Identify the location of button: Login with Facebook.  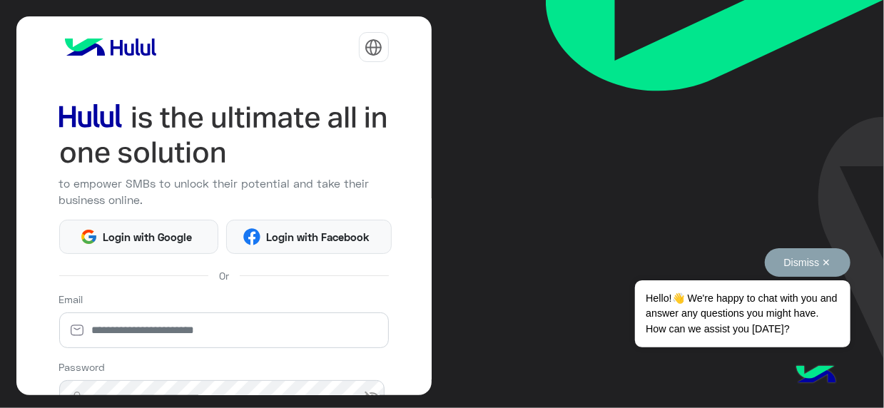
(308, 237).